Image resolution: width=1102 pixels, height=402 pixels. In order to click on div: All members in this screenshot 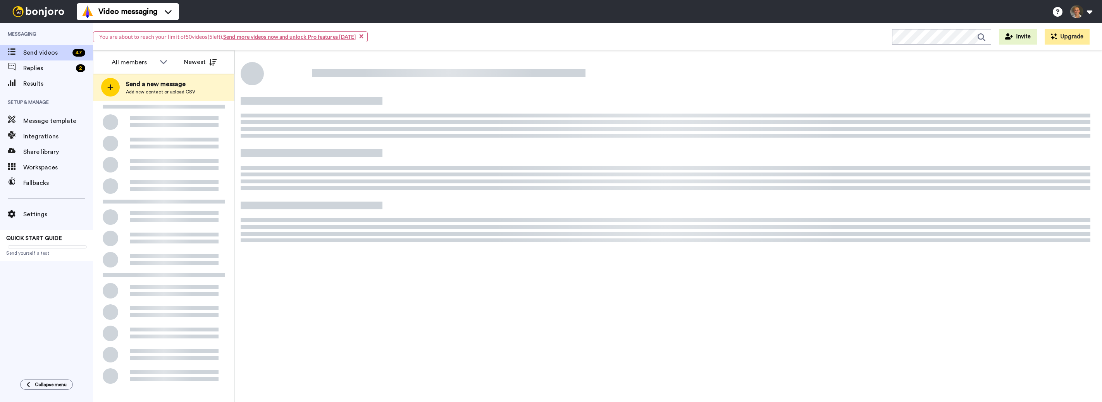, I will do `click(134, 62)`.